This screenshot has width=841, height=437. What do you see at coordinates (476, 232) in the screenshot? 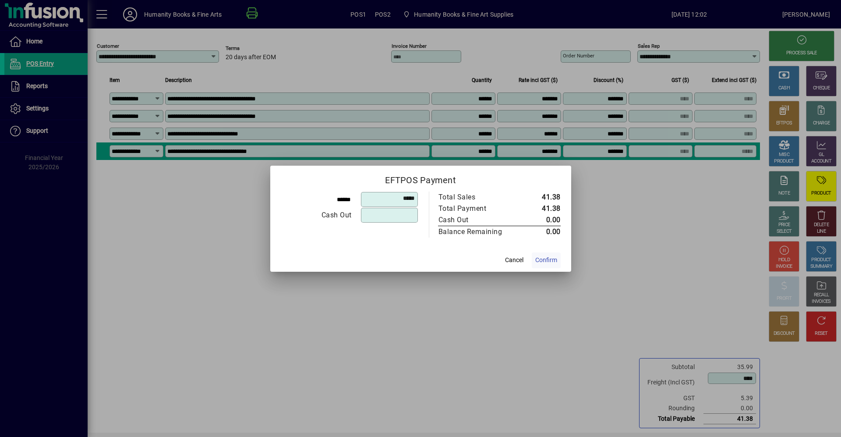
I see `div: Balance Remaining` at bounding box center [476, 232].